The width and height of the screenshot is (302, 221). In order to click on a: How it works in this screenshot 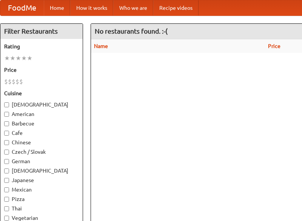, I will do `click(92, 8)`.